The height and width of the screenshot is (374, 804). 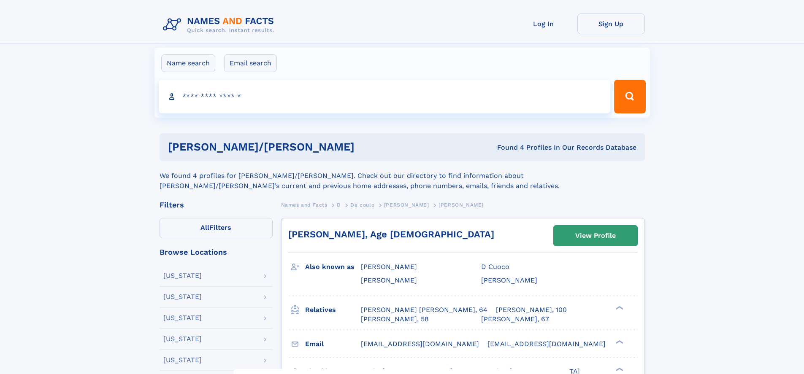 I want to click on a: Names and Facts, so click(x=304, y=205).